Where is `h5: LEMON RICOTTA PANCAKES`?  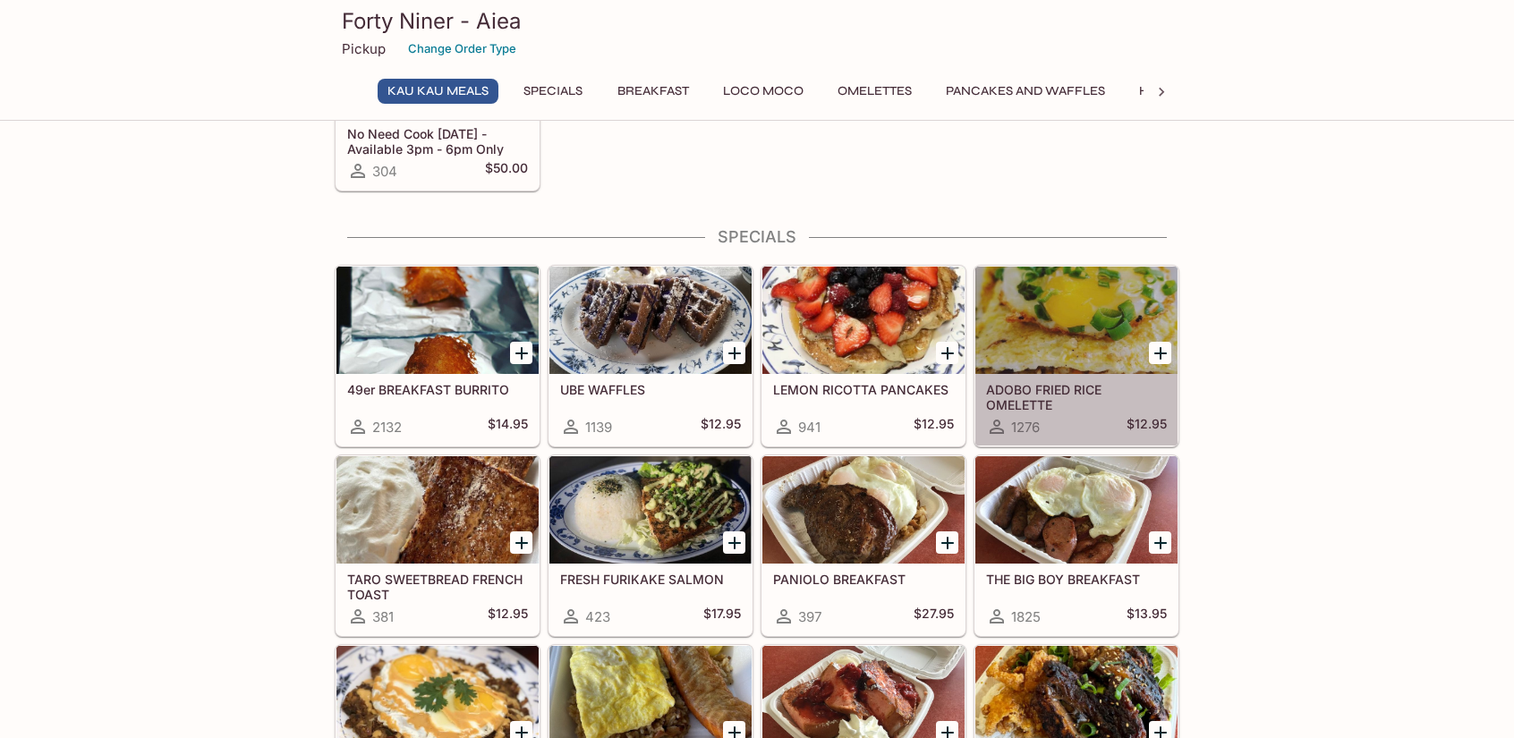
h5: LEMON RICOTTA PANCAKES is located at coordinates (864, 389).